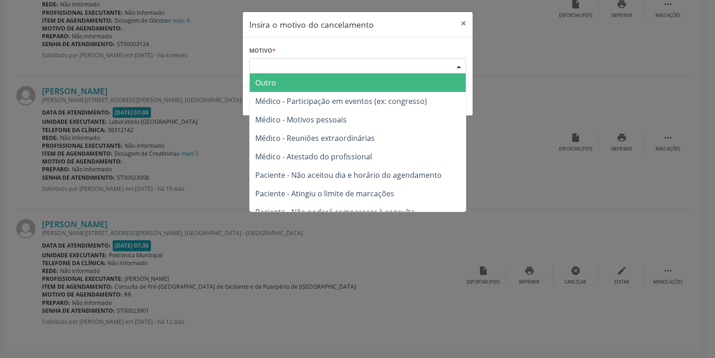  I want to click on span: Médico - Reuniões extraordinárias, so click(315, 138).